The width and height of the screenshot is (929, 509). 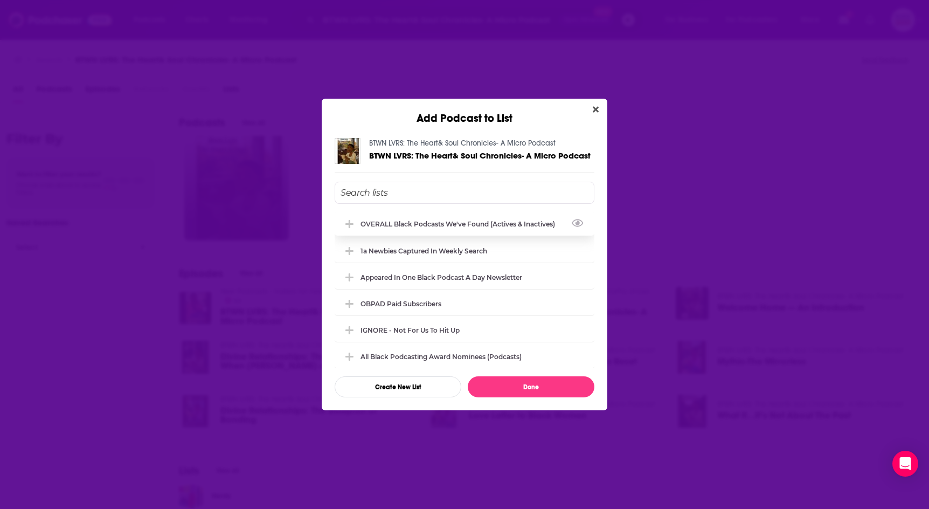 What do you see at coordinates (464, 289) in the screenshot?
I see `div: Add Podcast To List` at bounding box center [464, 289].